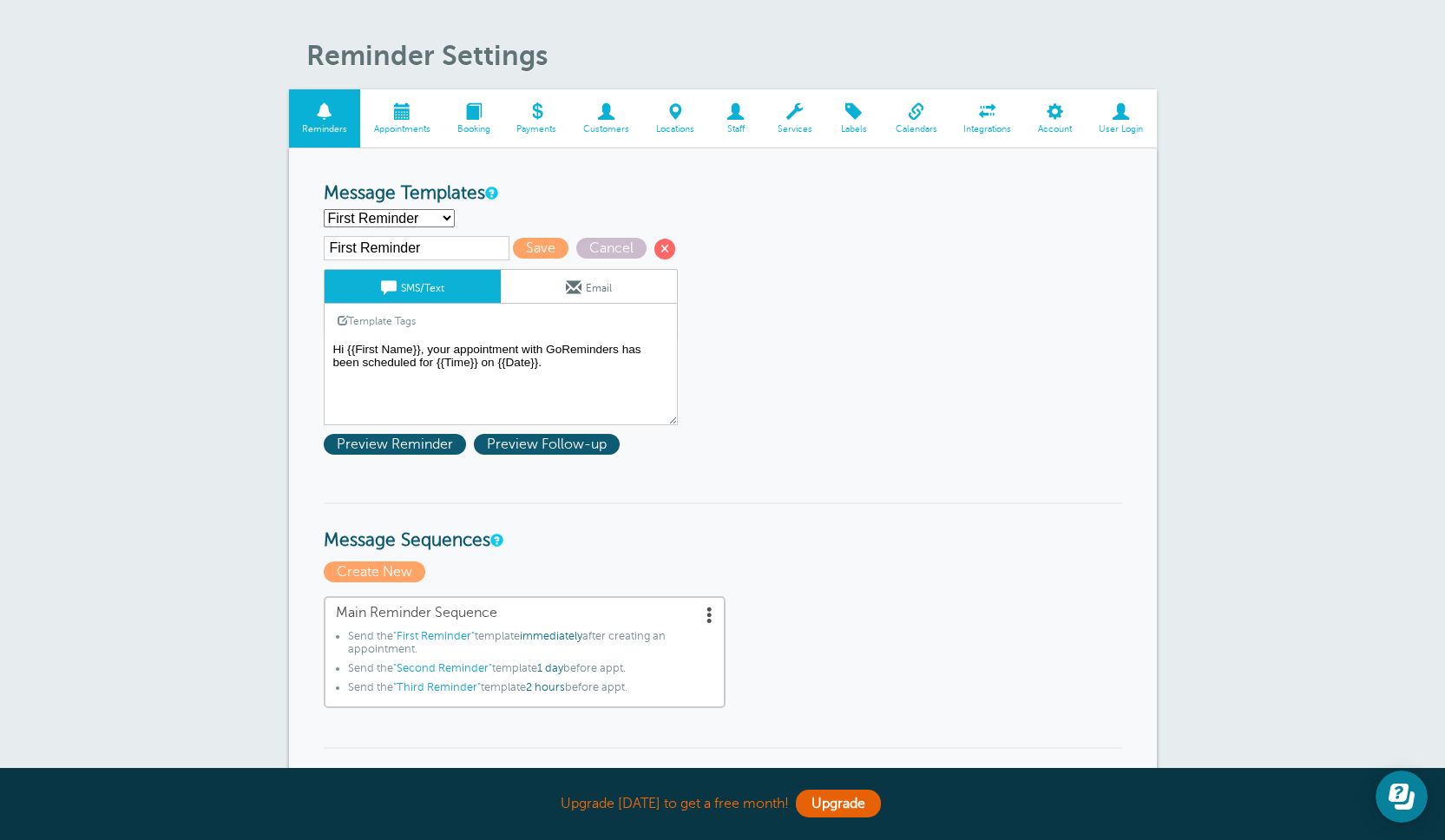 Image resolution: width=1445 pixels, height=840 pixels. Describe the element at coordinates (524, 612) in the screenshot. I see `span: Main Reminder Sequence` at that location.